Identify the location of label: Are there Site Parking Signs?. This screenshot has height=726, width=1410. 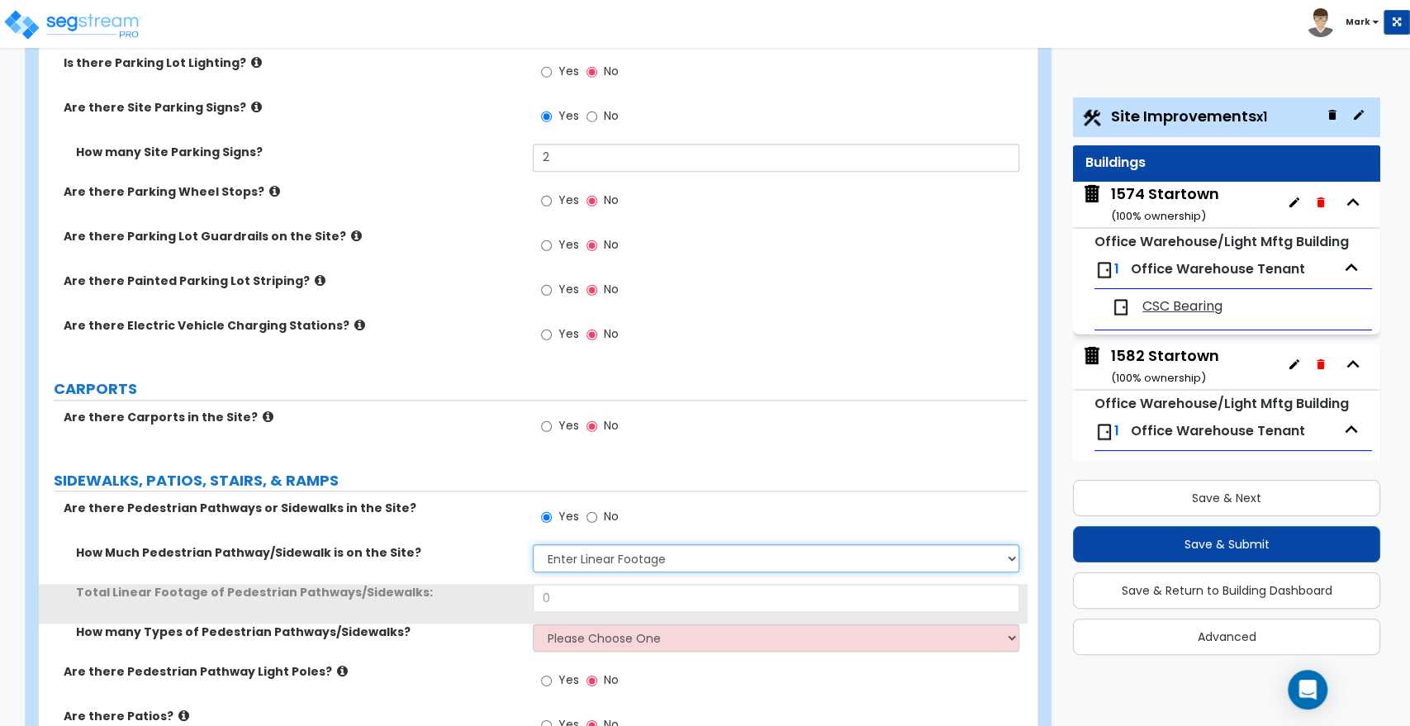
(292, 107).